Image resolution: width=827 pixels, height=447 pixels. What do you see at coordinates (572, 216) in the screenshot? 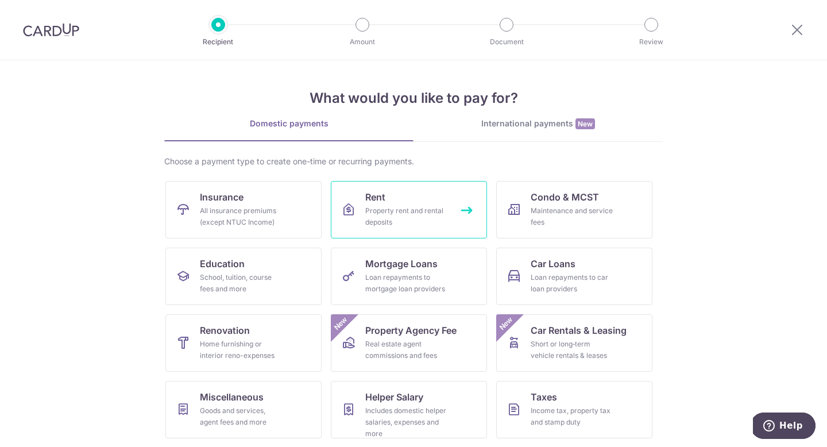
I see `div: Maintenance and service fees` at bounding box center [572, 216].